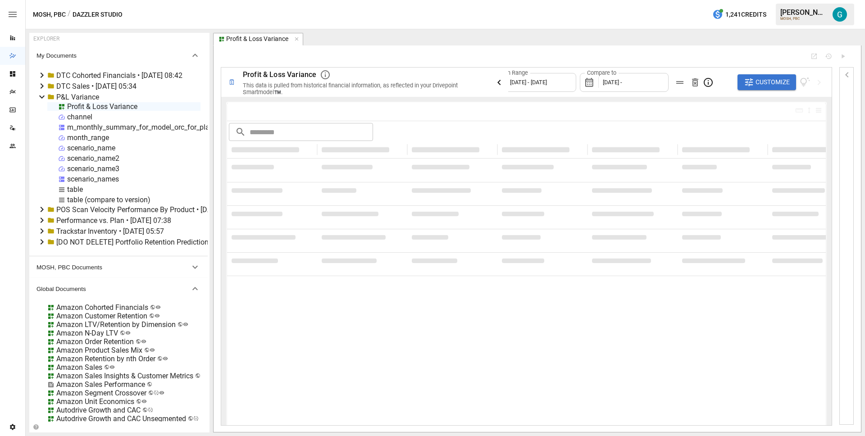  I want to click on div: channel, so click(80, 117).